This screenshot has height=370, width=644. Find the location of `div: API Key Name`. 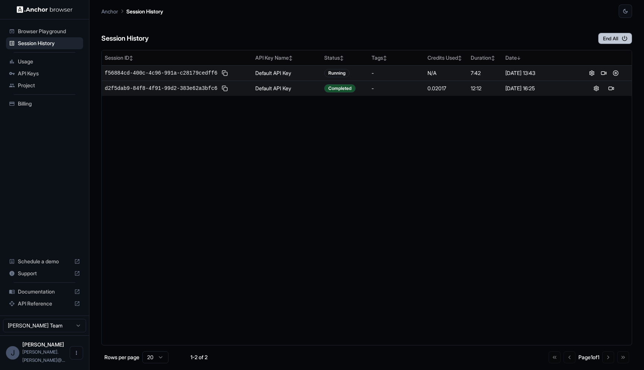

div: API Key Name is located at coordinates (287, 58).